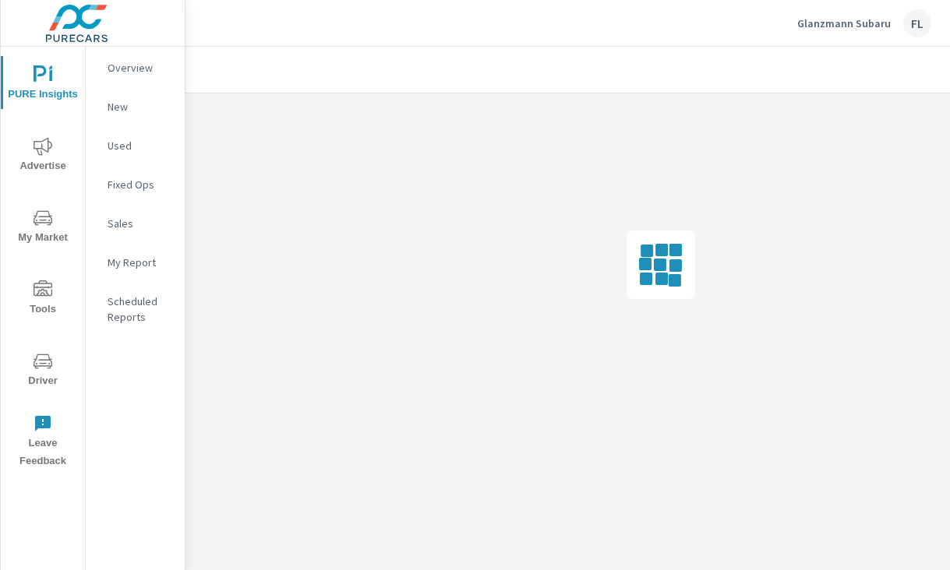 The height and width of the screenshot is (570, 950). I want to click on p: My Report, so click(139, 263).